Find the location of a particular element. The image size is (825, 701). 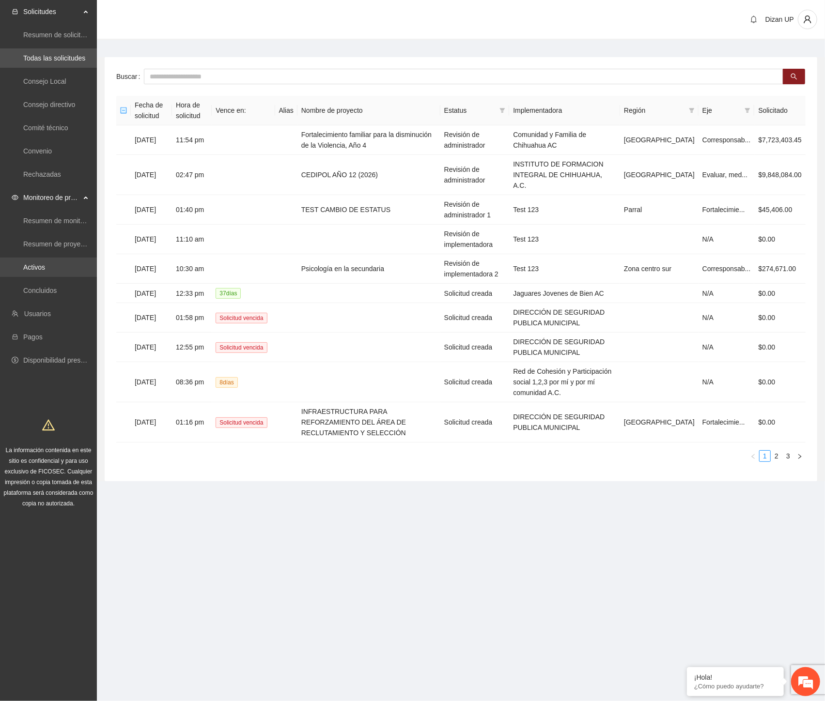

a: Concluidos is located at coordinates (40, 291).